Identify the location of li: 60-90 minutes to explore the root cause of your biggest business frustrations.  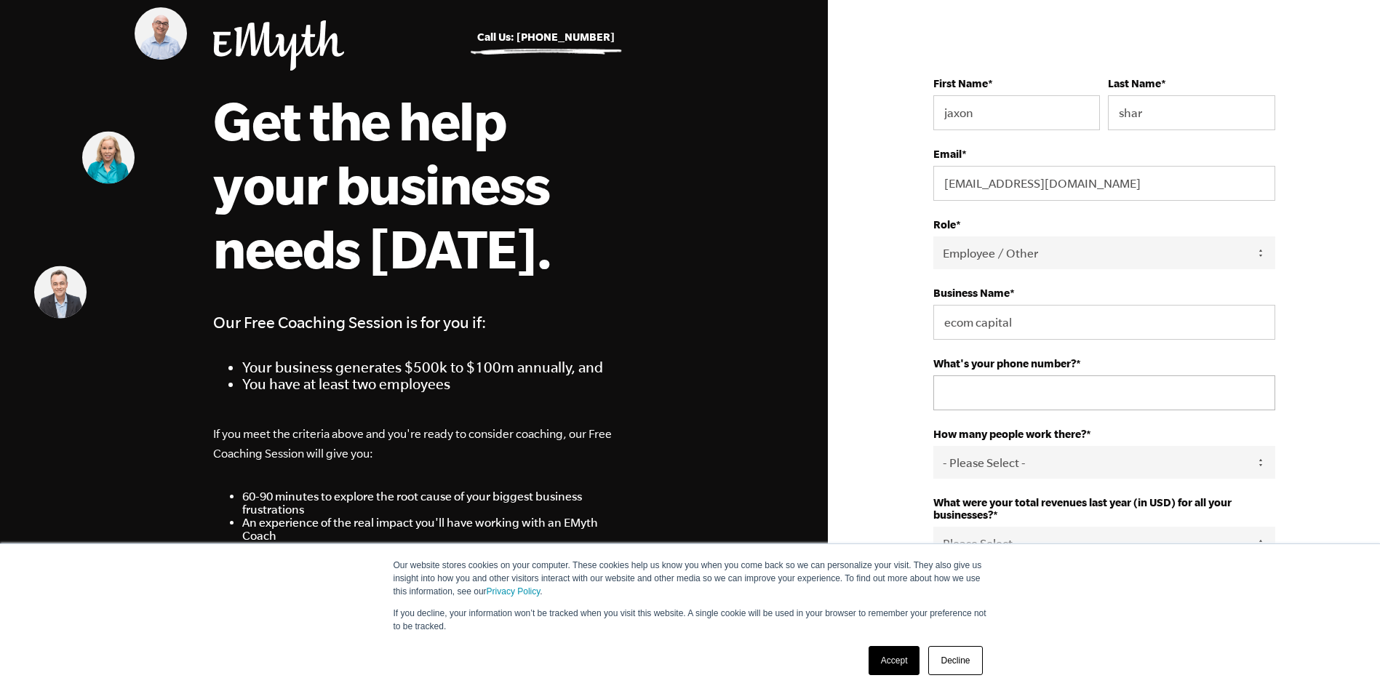
(429, 503).